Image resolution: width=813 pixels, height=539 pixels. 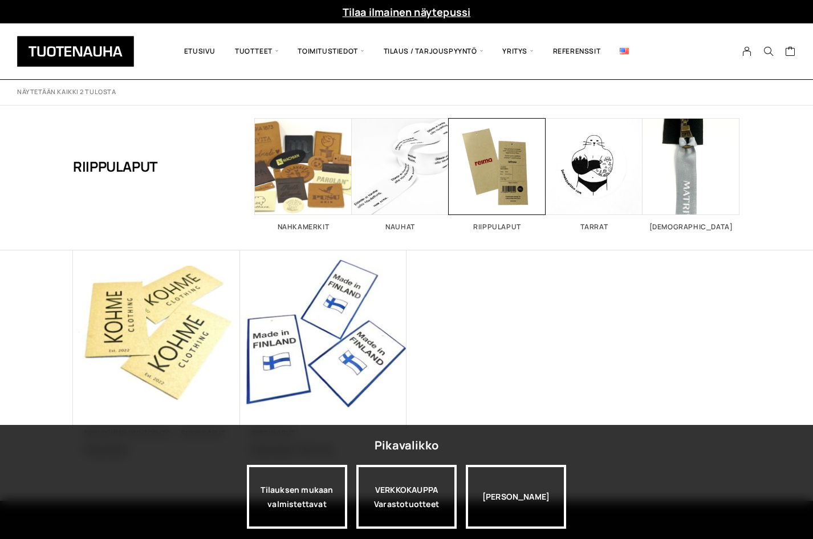 I want to click on h1: Riippulaput, so click(x=115, y=167).